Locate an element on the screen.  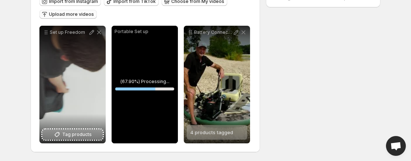
button: Tag products is located at coordinates (73, 135).